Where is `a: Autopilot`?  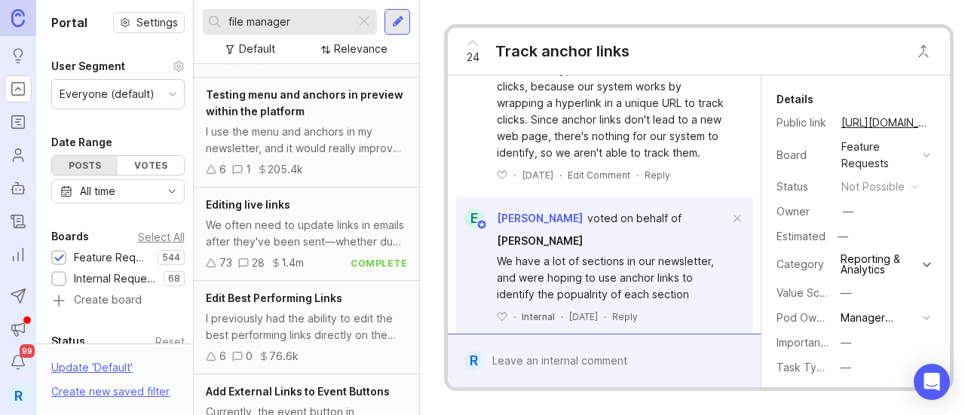 a: Autopilot is located at coordinates (18, 189).